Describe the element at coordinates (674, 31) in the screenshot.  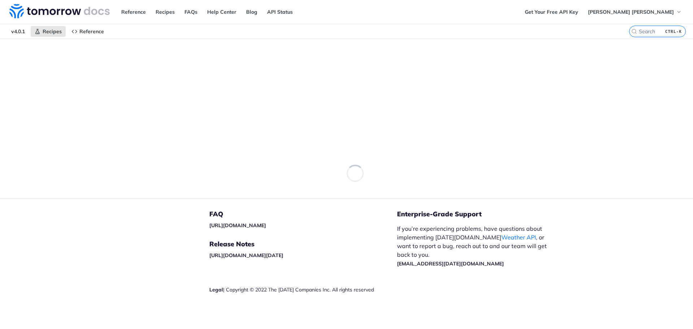
I see `kbd: CTRL-K` at that location.